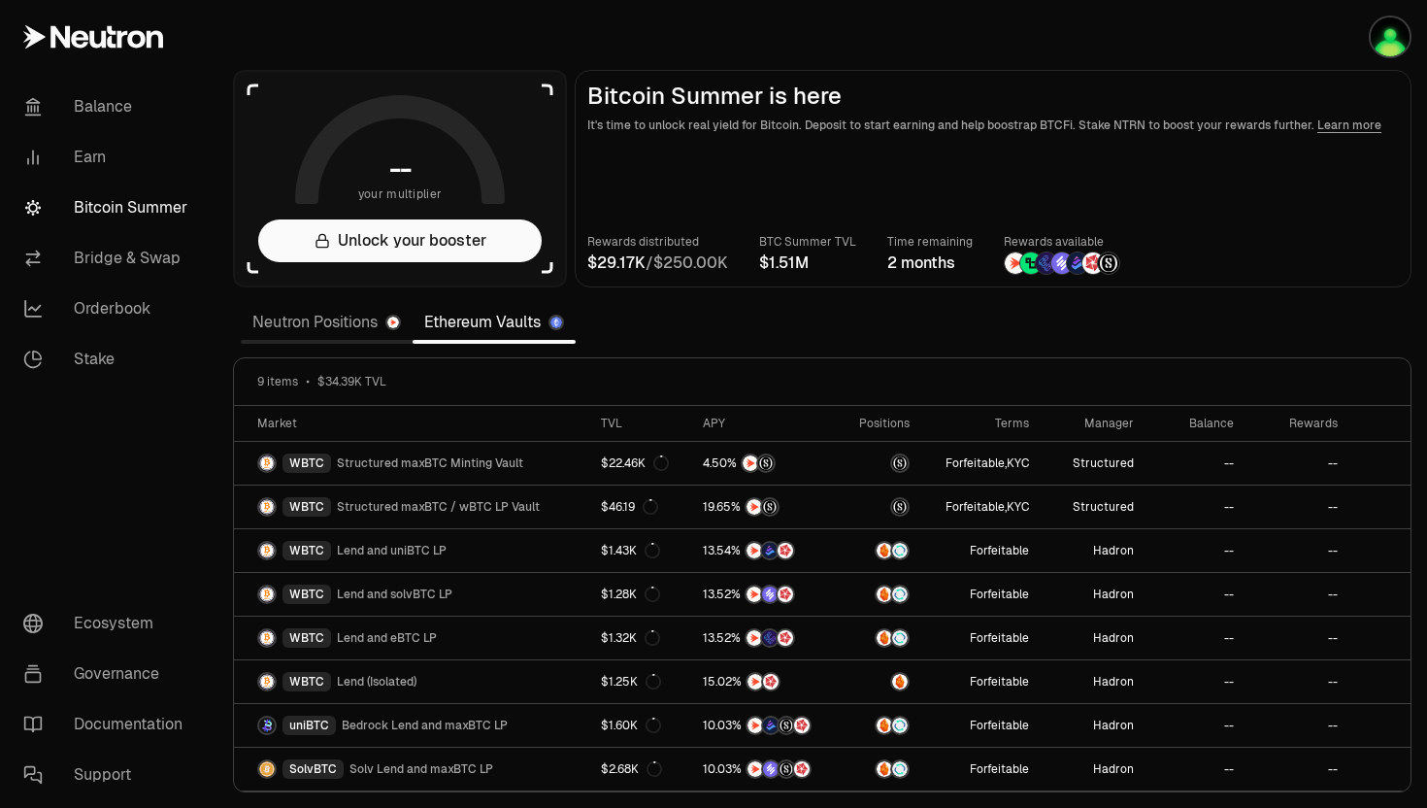 The width and height of the screenshot is (1427, 808). I want to click on span: $34.39K TVL, so click(351, 382).